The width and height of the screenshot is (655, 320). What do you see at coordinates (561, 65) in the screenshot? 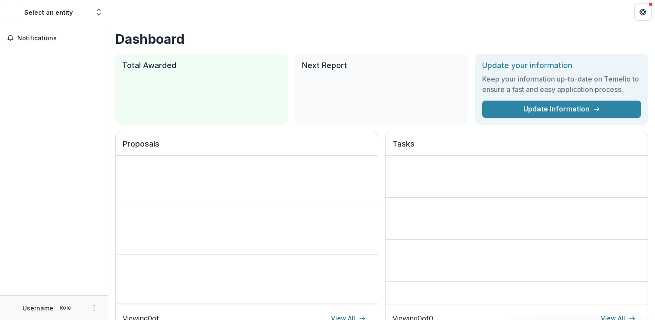
I see `h2: Update your information` at bounding box center [561, 65].